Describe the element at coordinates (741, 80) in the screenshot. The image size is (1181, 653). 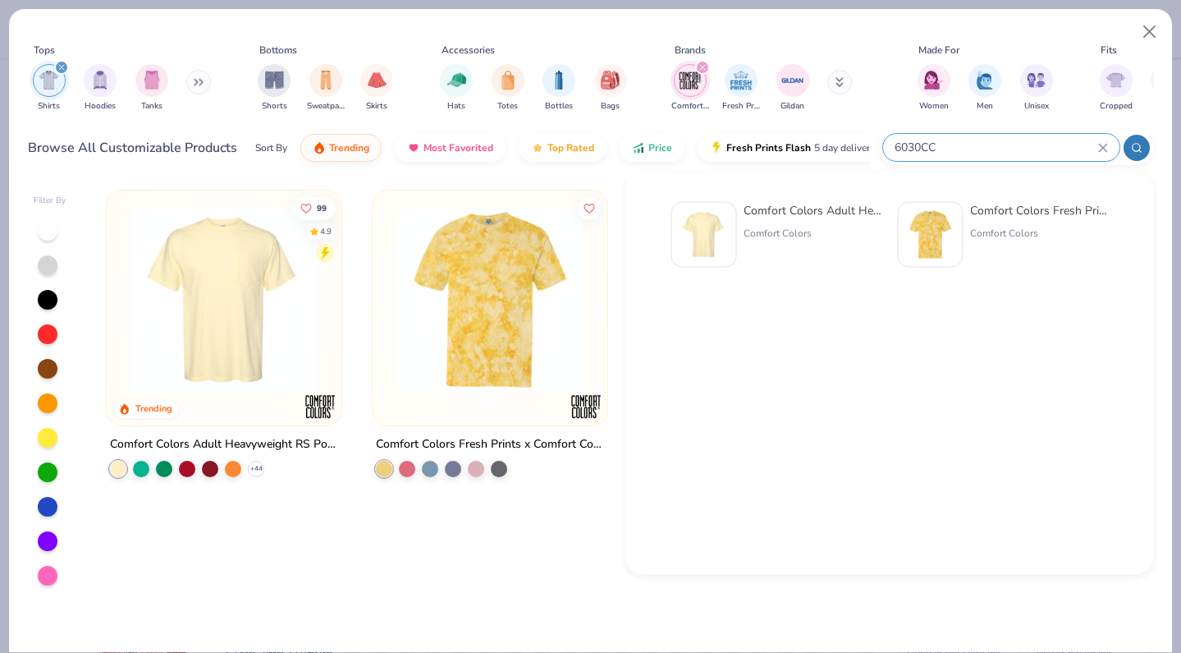
I see `img: Fresh Prints Image` at that location.